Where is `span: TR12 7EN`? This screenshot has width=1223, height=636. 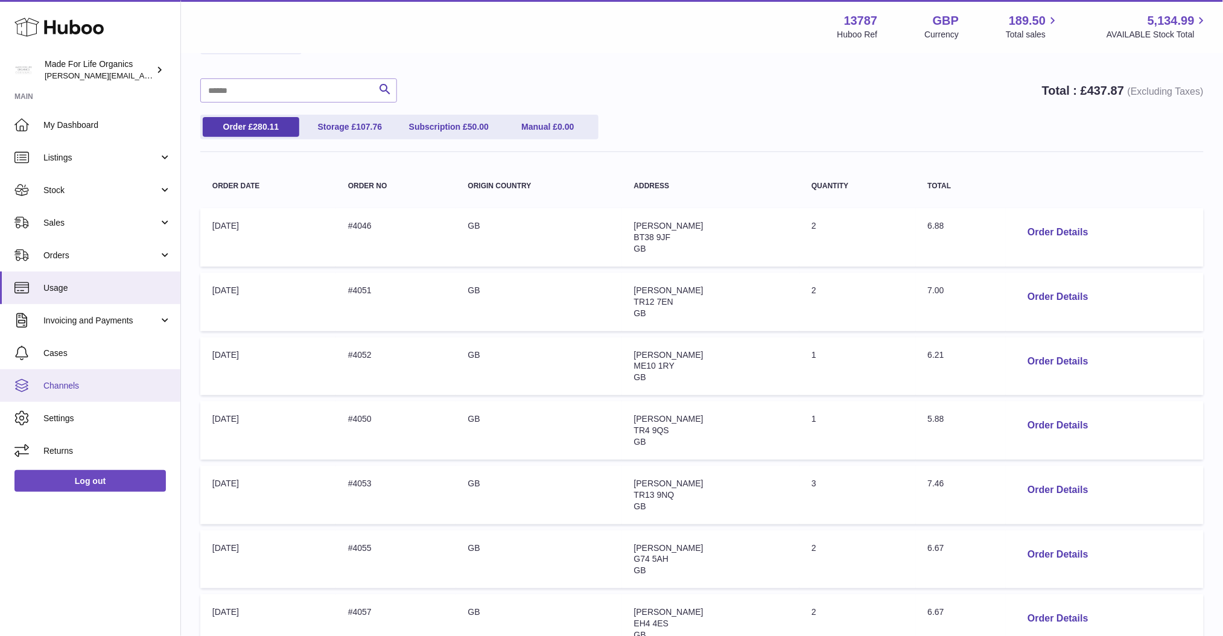
span: TR12 7EN is located at coordinates (654, 302).